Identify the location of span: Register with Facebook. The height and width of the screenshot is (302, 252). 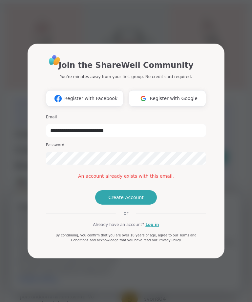
(91, 98).